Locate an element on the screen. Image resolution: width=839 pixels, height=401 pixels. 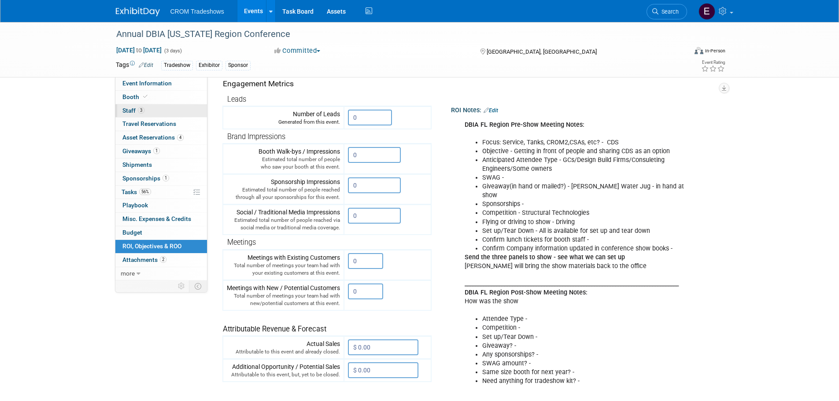
span: Event Information is located at coordinates (147, 83).